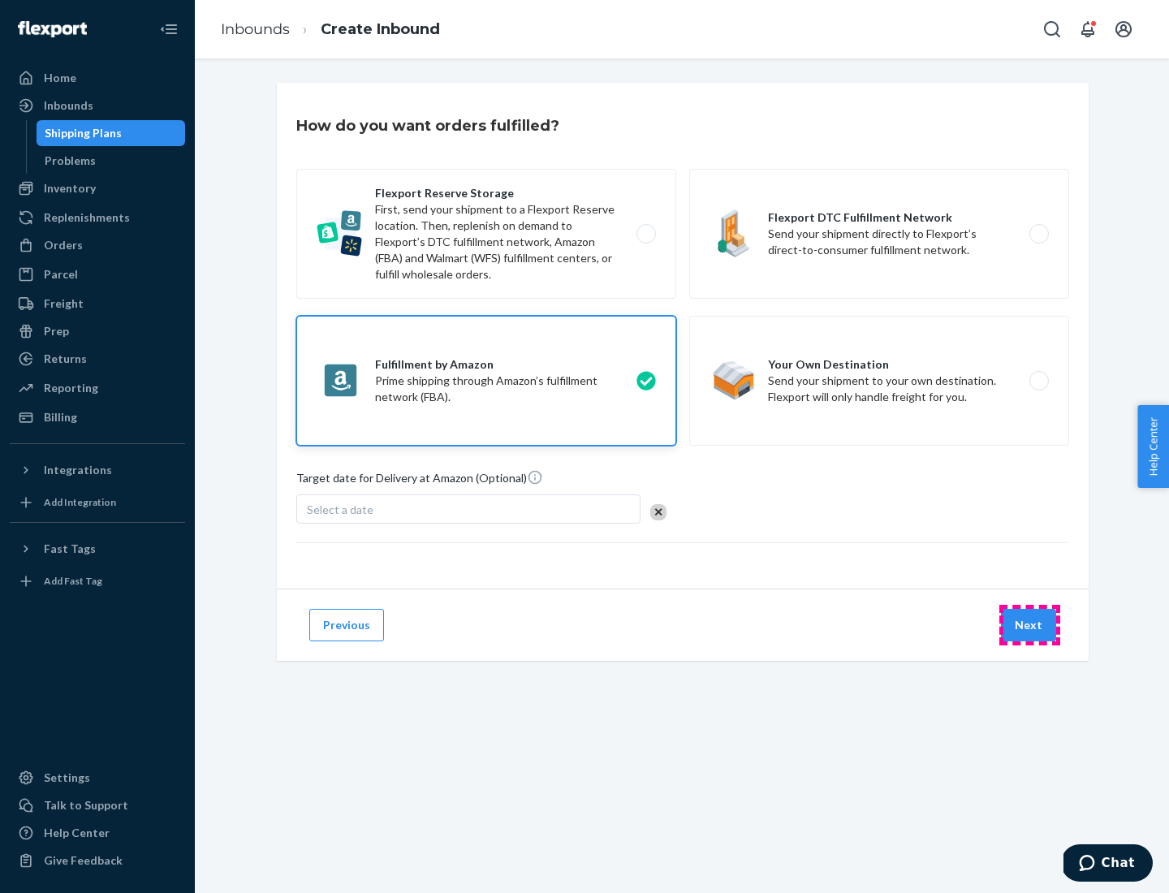 The width and height of the screenshot is (1169, 893). What do you see at coordinates (61, 274) in the screenshot?
I see `div: Parcel` at bounding box center [61, 274].